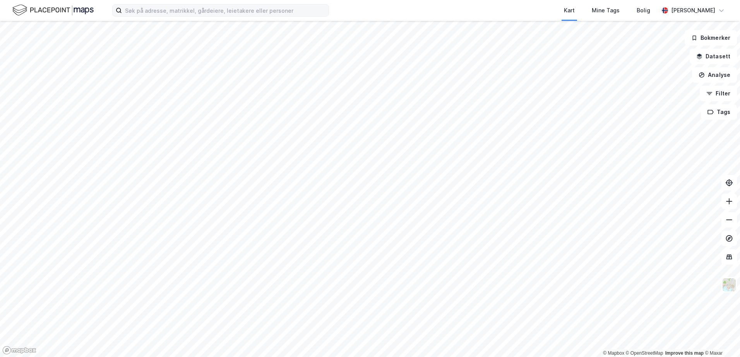 This screenshot has height=357, width=740. What do you see at coordinates (644, 354) in the screenshot?
I see `a: OpenStreetMap` at bounding box center [644, 354].